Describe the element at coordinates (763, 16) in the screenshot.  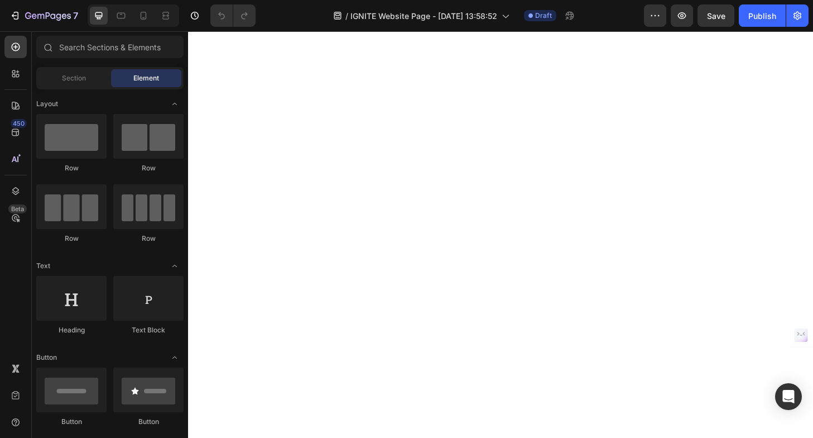
I see `button: Publish` at that location.